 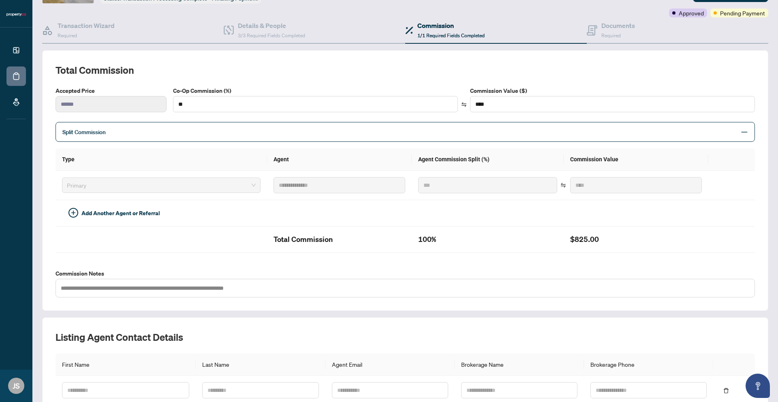 I want to click on span: delete, so click(x=727, y=391).